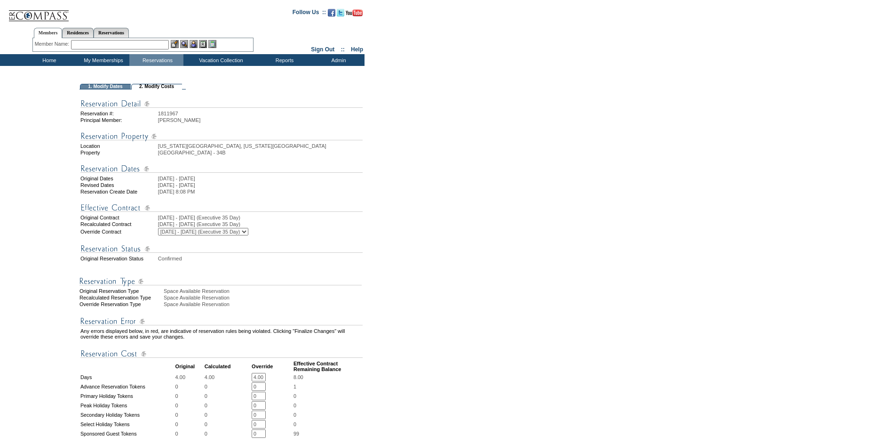  I want to click on img: Effective Contract, so click(222, 207).